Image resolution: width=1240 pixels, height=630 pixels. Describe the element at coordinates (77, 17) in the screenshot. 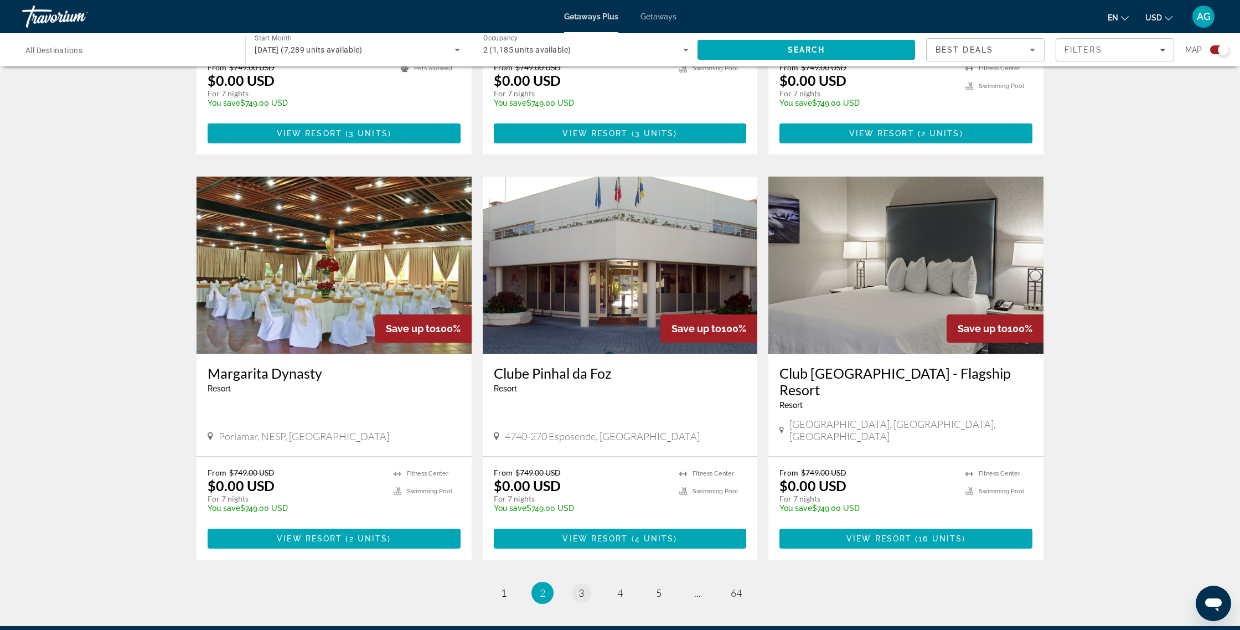

I see `a: Travorium` at that location.